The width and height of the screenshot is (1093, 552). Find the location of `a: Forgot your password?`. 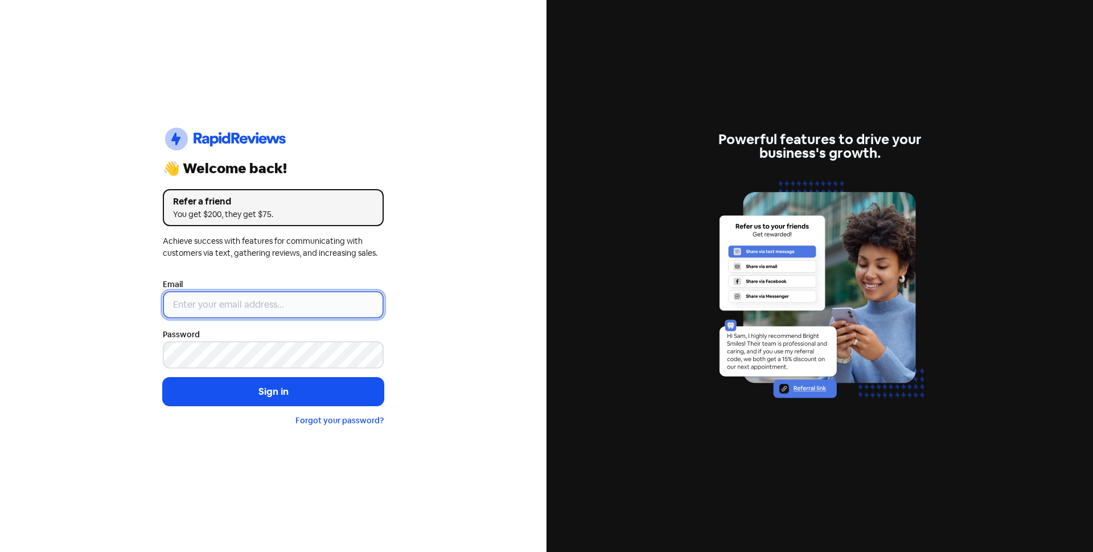

a: Forgot your password? is located at coordinates (339, 420).